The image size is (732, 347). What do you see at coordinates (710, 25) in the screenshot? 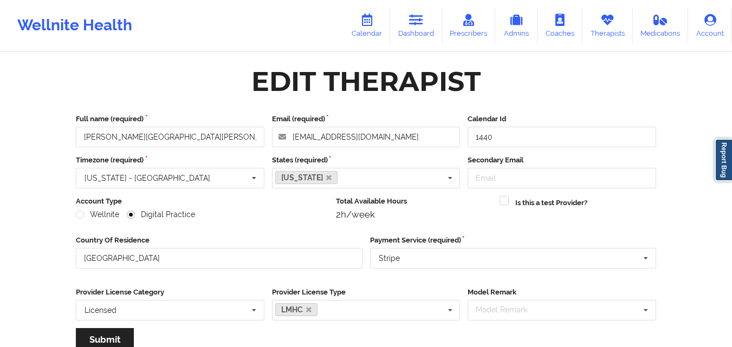
I see `a: Account` at bounding box center [710, 25].